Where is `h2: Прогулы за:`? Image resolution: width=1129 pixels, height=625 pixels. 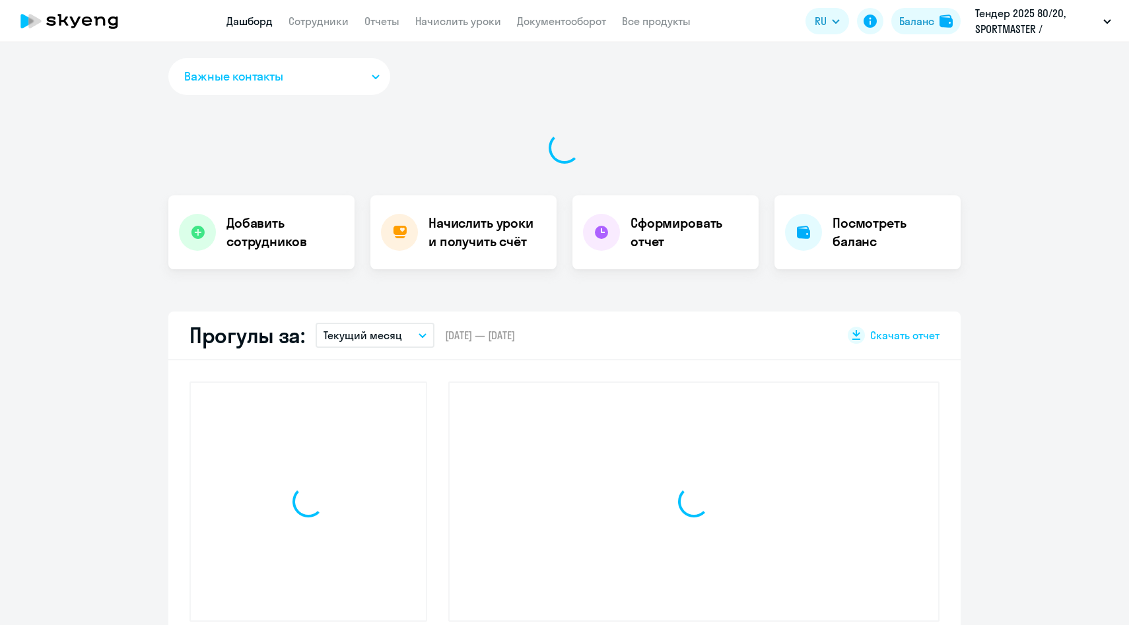 h2: Прогулы за: is located at coordinates (247, 335).